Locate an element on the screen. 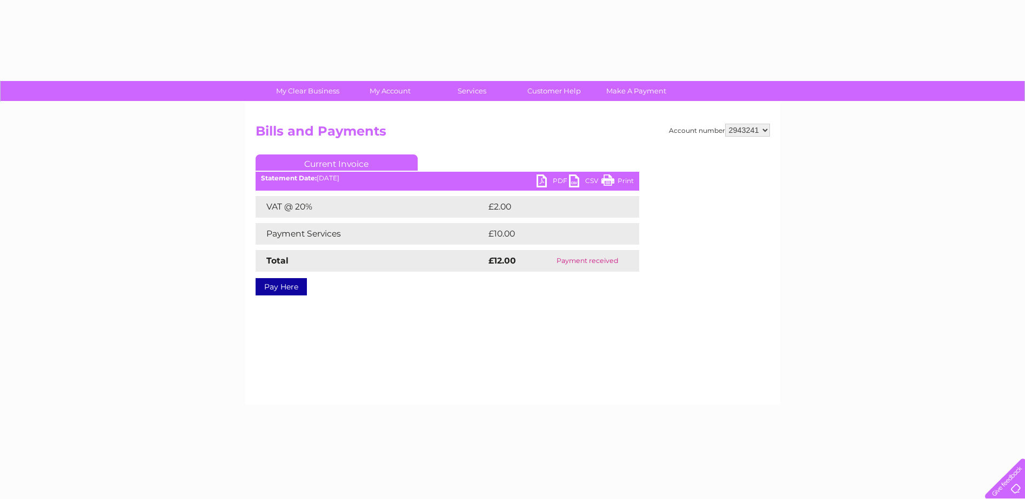 Image resolution: width=1025 pixels, height=499 pixels. b: Statement Date: is located at coordinates (289, 178).